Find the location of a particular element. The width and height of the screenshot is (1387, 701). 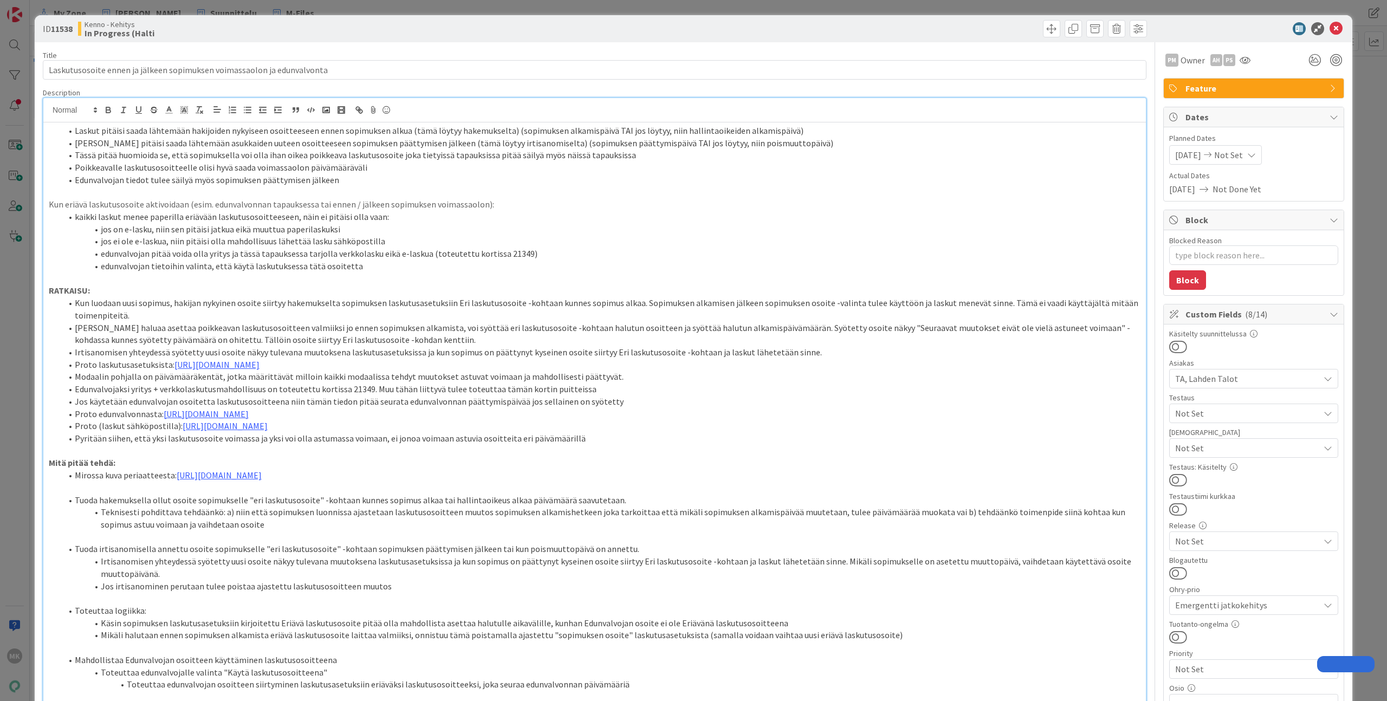

p: Kun eriävä laskutusosoite aktivoidaan (esim. edunvalvonnan tapauksessa tai ennen / jälkeen sopimu... is located at coordinates (594, 204).